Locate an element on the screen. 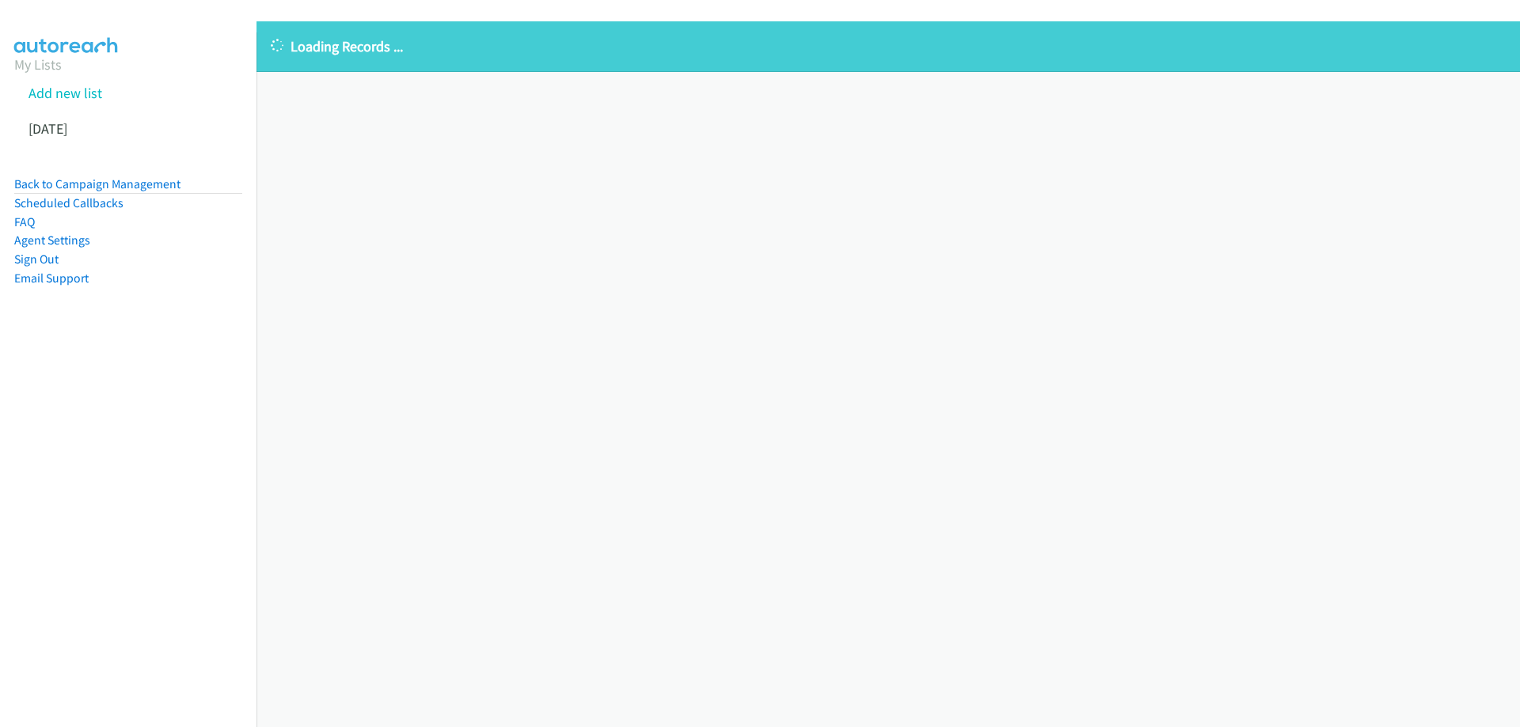 Image resolution: width=1520 pixels, height=727 pixels. a: Sign Out is located at coordinates (36, 259).